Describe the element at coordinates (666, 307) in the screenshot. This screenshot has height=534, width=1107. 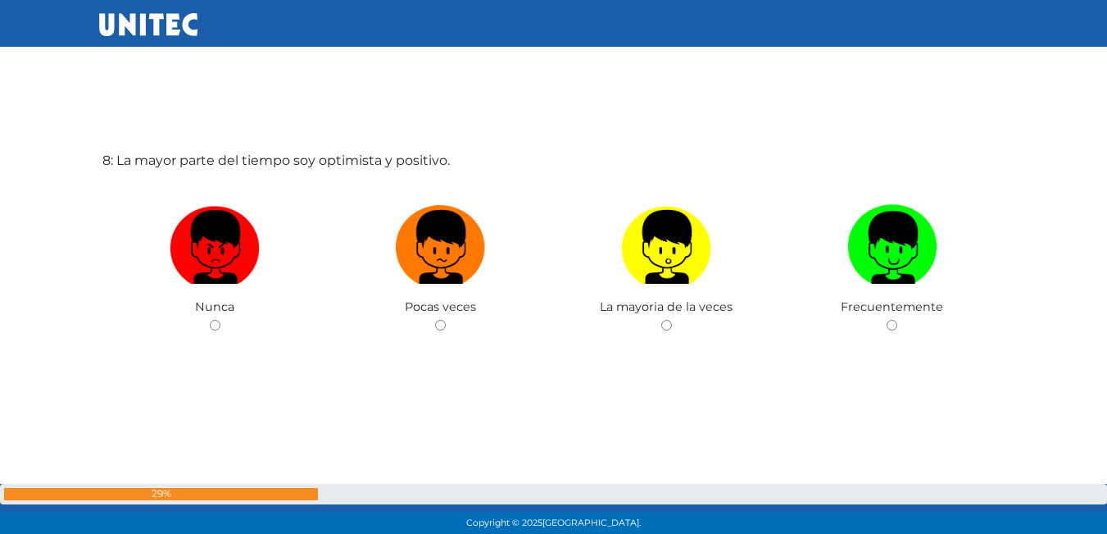
I see `span: La mayoria de la veces` at that location.